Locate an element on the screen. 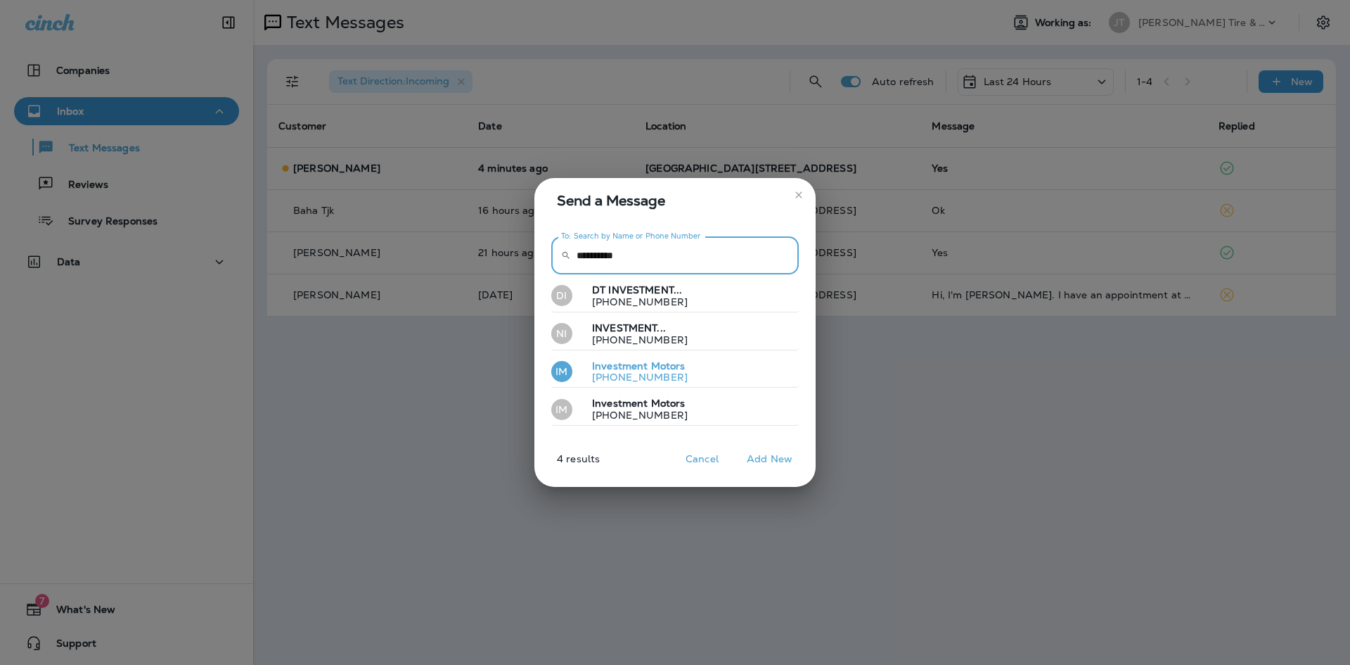 The image size is (1350, 665). button: Cancel is located at coordinates (702, 459).